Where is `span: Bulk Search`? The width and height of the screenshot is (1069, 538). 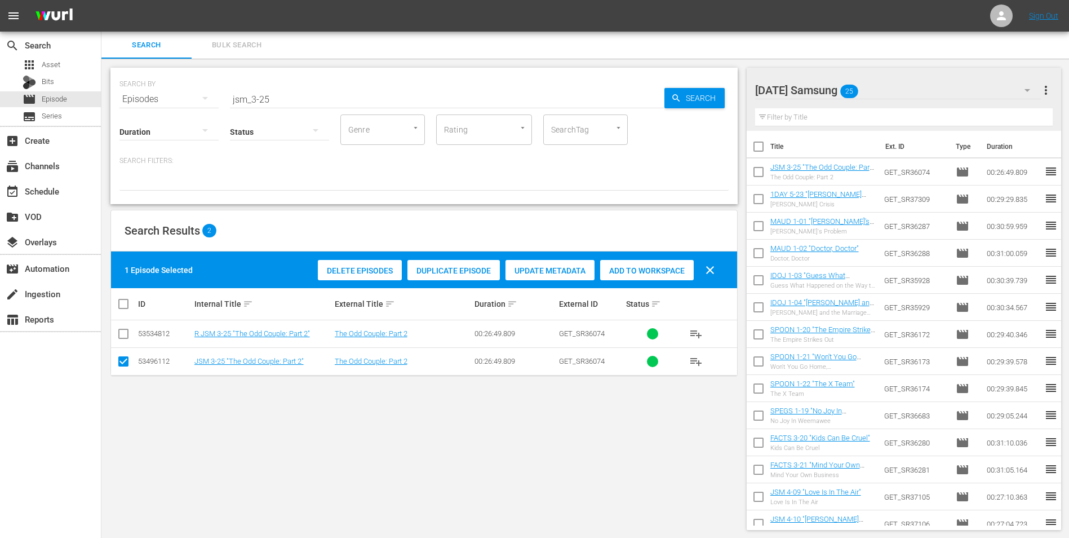
span: Bulk Search is located at coordinates (237, 45).